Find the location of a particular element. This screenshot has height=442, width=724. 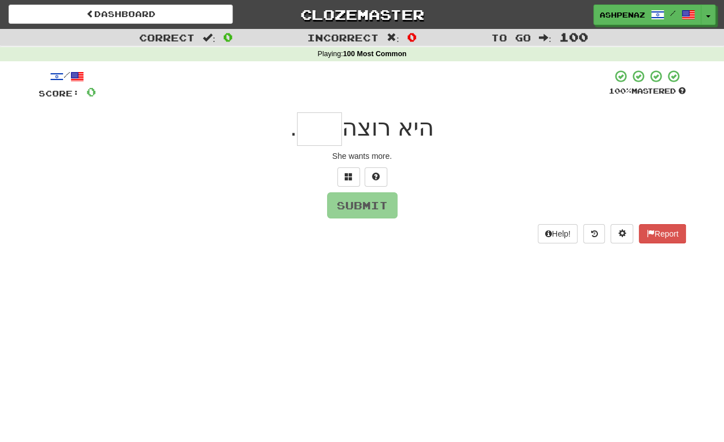

span: To go is located at coordinates (511, 37).